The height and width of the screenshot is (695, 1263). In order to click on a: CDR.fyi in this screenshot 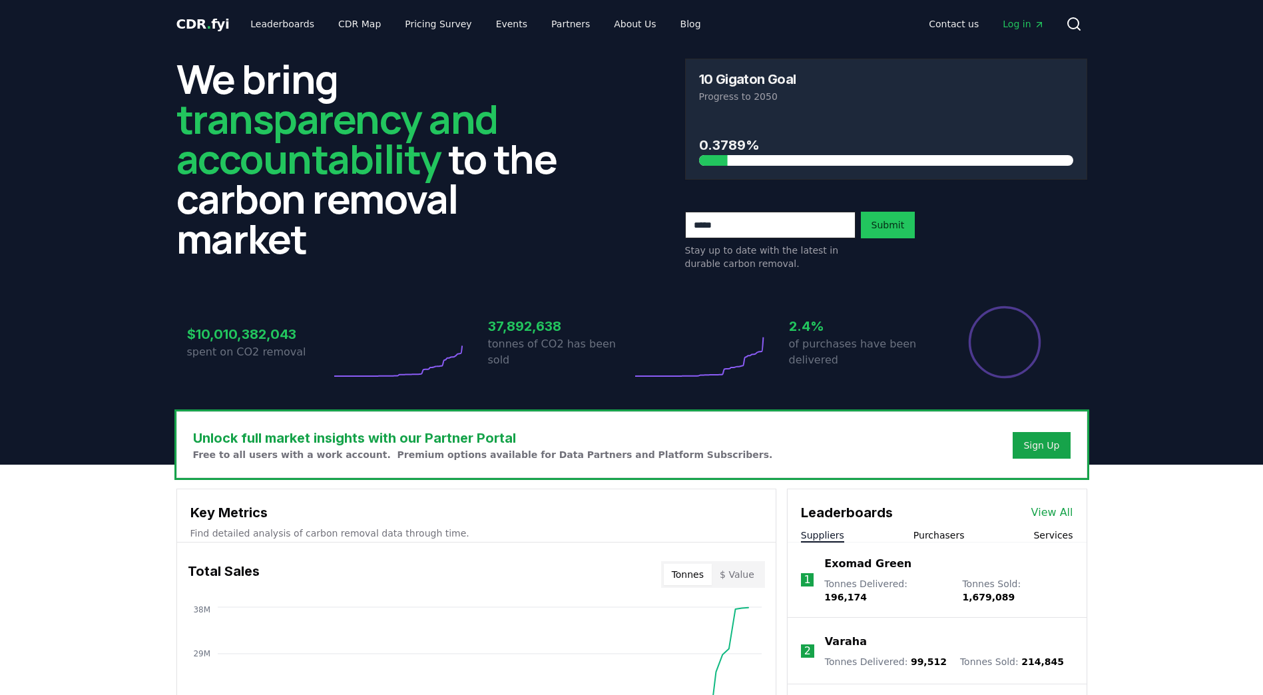, I will do `click(203, 24)`.